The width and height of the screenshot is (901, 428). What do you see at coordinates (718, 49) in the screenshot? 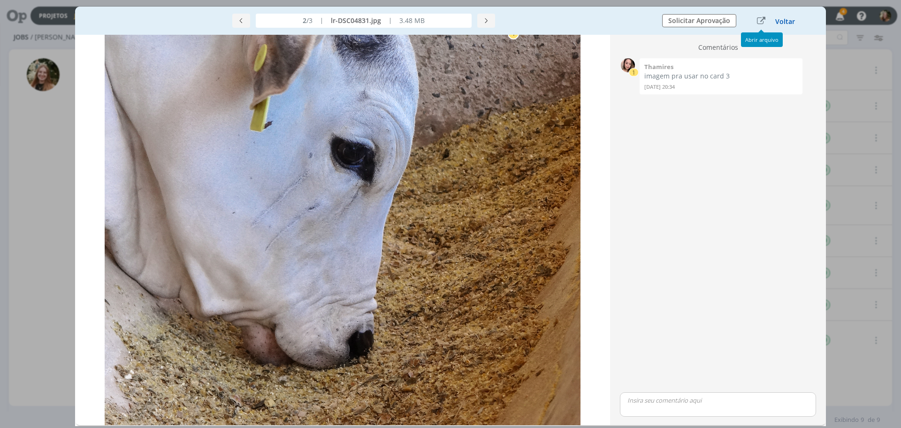
I see `div: Comentários` at bounding box center [718, 49].